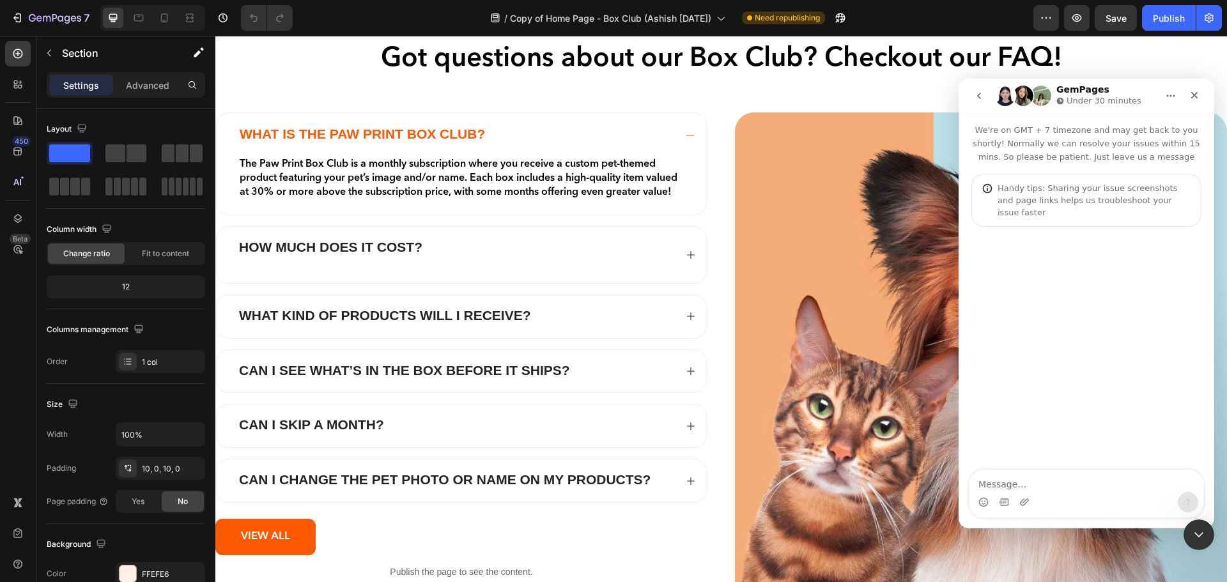 The height and width of the screenshot is (582, 1227). Describe the element at coordinates (47, 17) in the screenshot. I see `img: Profile image for Alice` at that location.